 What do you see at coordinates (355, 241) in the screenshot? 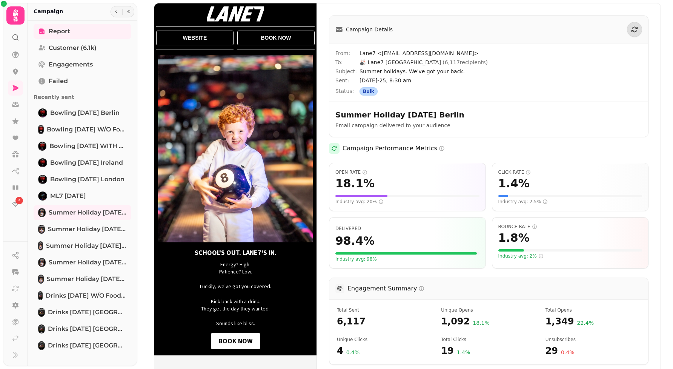
I see `span: 98.4 %` at bounding box center [355, 241].